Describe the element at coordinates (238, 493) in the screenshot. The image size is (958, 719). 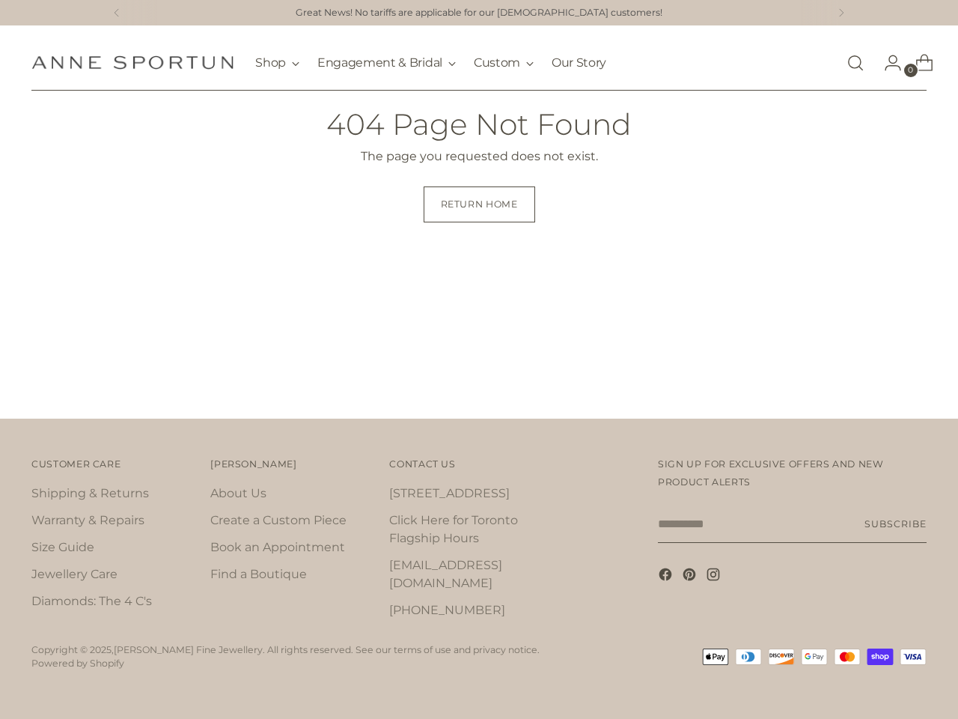
I see `a: About Us` at that location.